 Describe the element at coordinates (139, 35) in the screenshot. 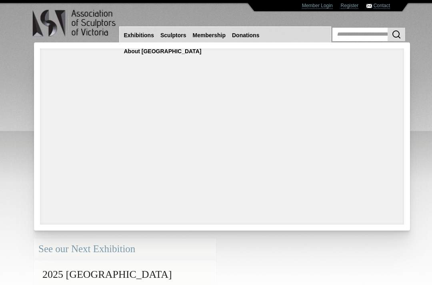

I see `a: Exhibitions` at that location.